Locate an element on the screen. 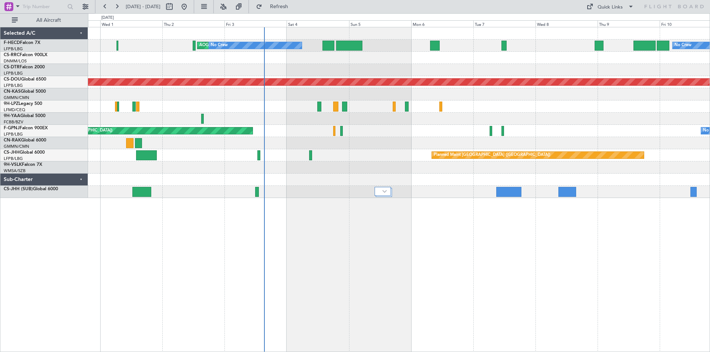  div: Quick Links is located at coordinates (610, 7).